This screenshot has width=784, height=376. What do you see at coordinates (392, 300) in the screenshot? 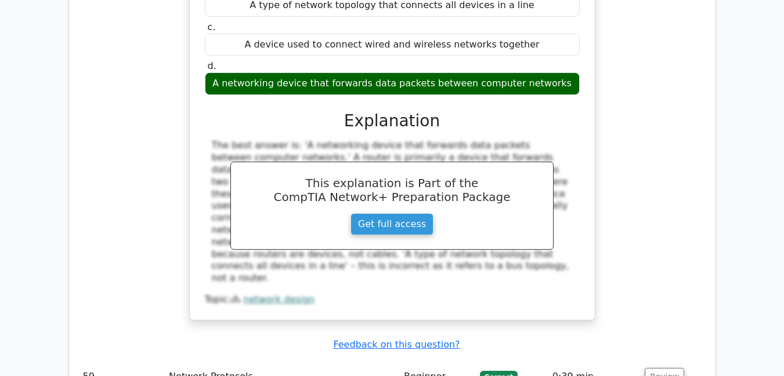
I see `div: Topic:` at bounding box center [392, 300].